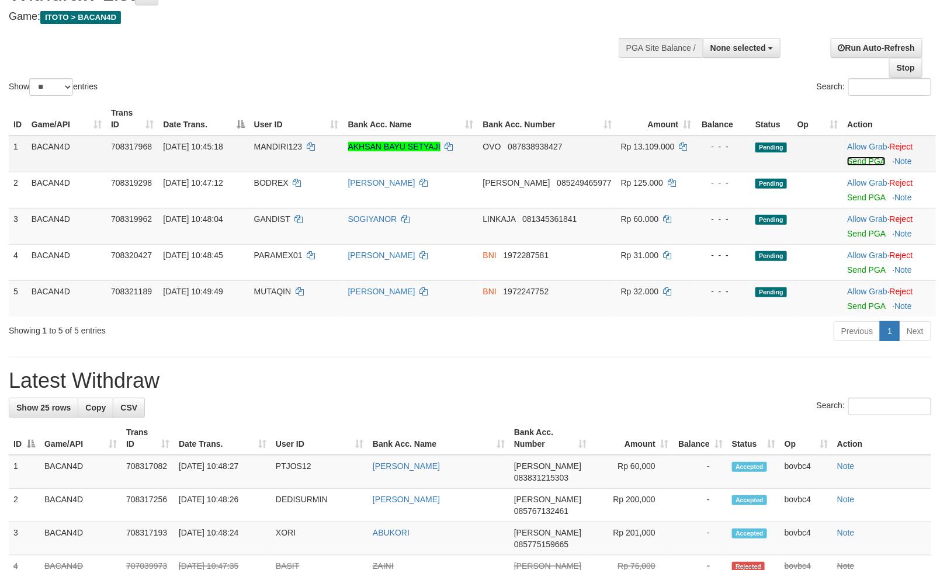  What do you see at coordinates (148, 505) in the screenshot?
I see `td: 708317256` at bounding box center [148, 505].